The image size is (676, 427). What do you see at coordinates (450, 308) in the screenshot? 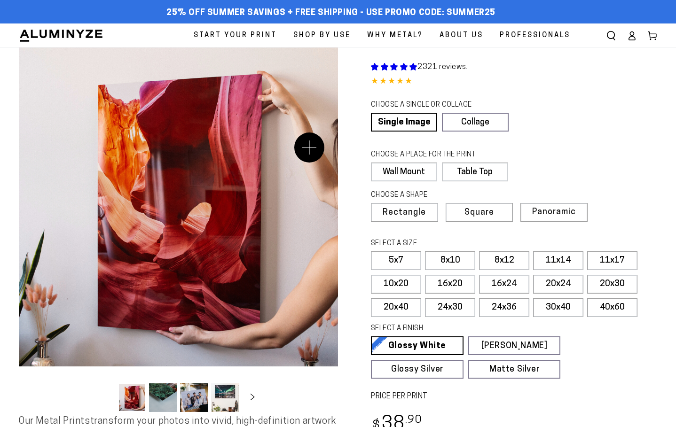
I see `label: 24x30` at bounding box center [450, 308].